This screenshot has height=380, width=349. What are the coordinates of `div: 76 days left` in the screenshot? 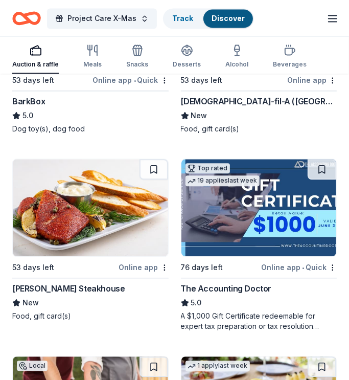 It's located at (202, 267).